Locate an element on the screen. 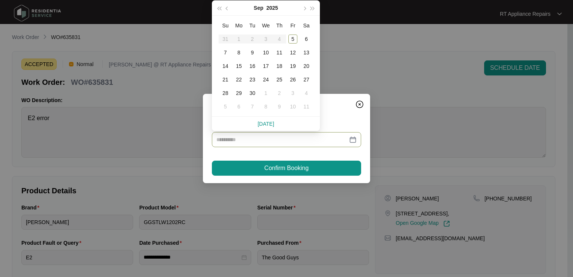 Image resolution: width=573 pixels, height=277 pixels. td: 2025-09-22 is located at coordinates (239, 79).